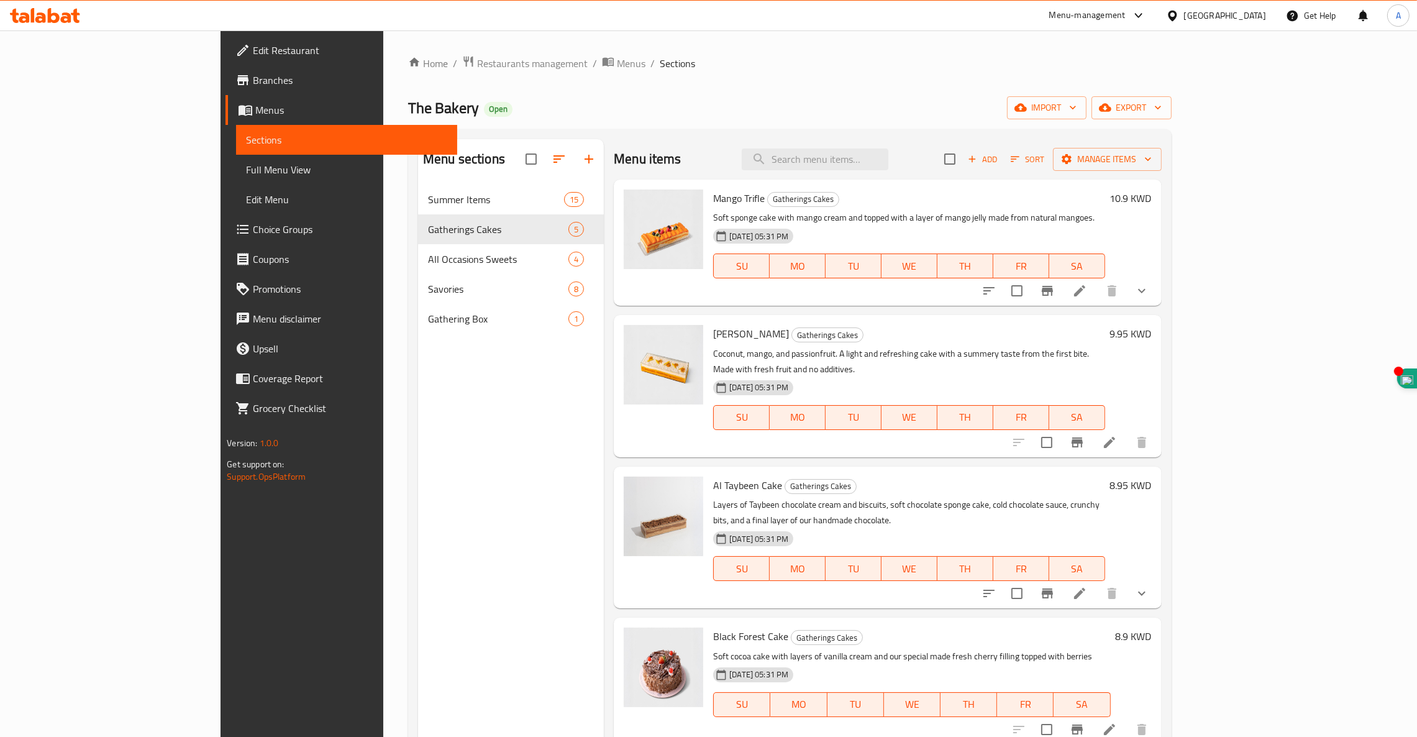 The height and width of the screenshot is (737, 1417). What do you see at coordinates (341, 80) in the screenshot?
I see `a: Branches` at bounding box center [341, 80].